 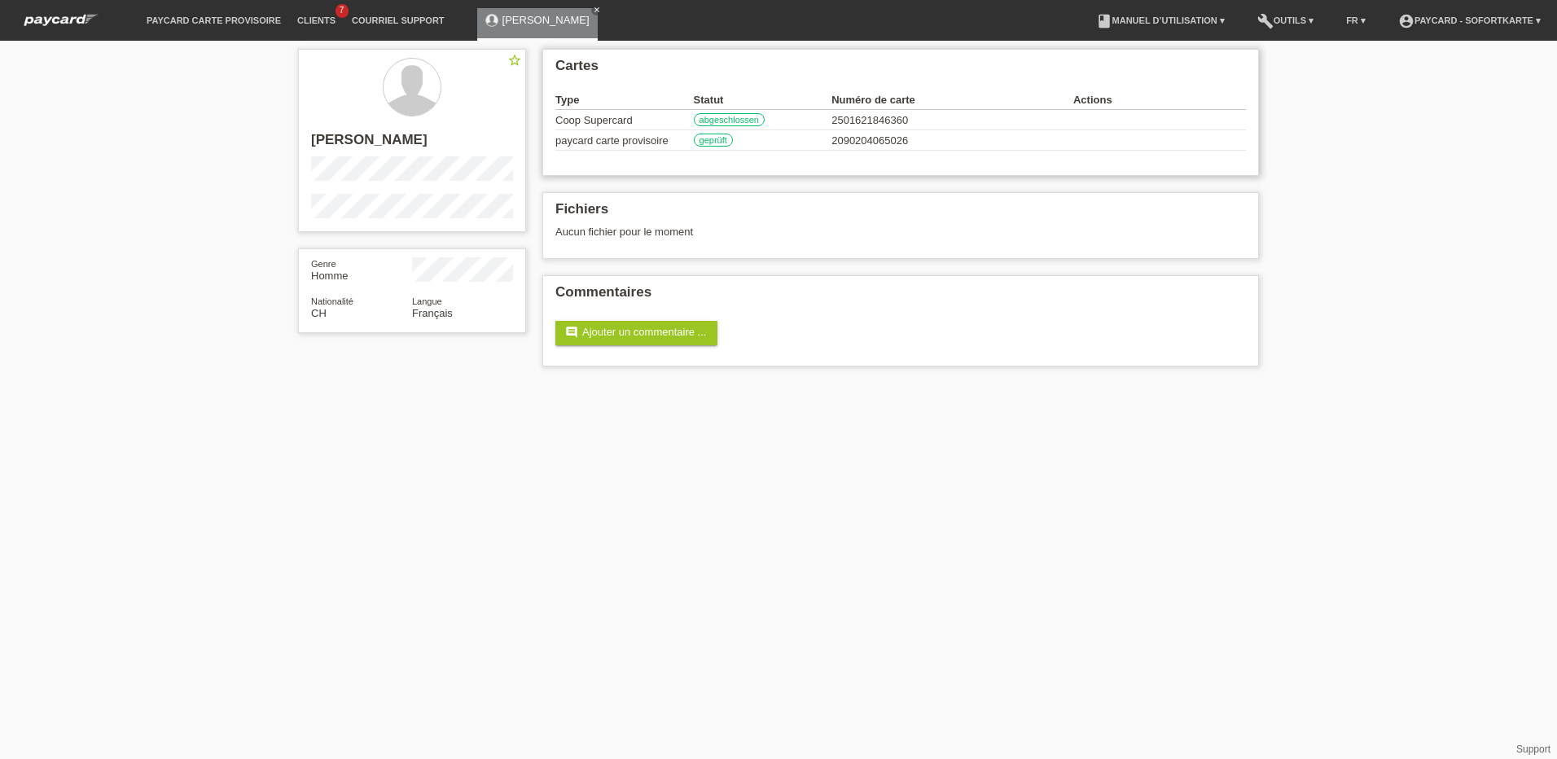 I want to click on a: commentAjouter un commentaire ..., so click(x=636, y=333).